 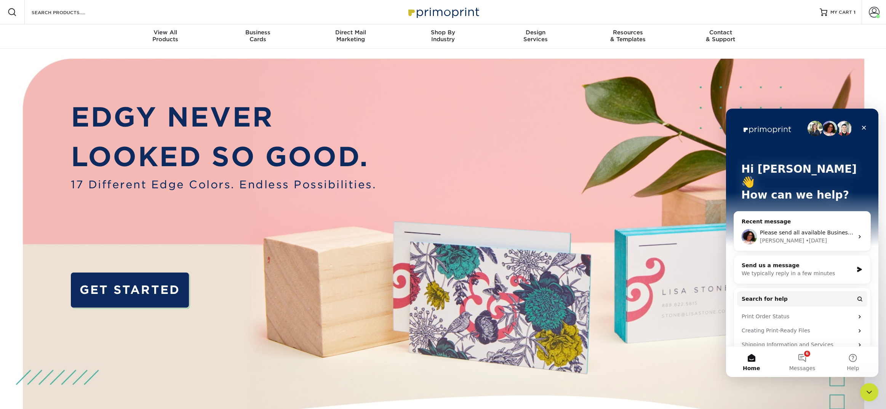 I want to click on span: View All, so click(x=165, y=32).